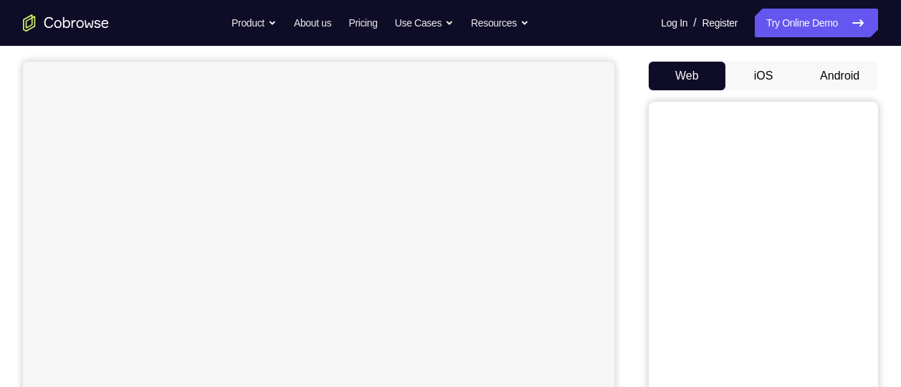 This screenshot has width=901, height=387. Describe the element at coordinates (687, 76) in the screenshot. I see `button: Web` at that location.